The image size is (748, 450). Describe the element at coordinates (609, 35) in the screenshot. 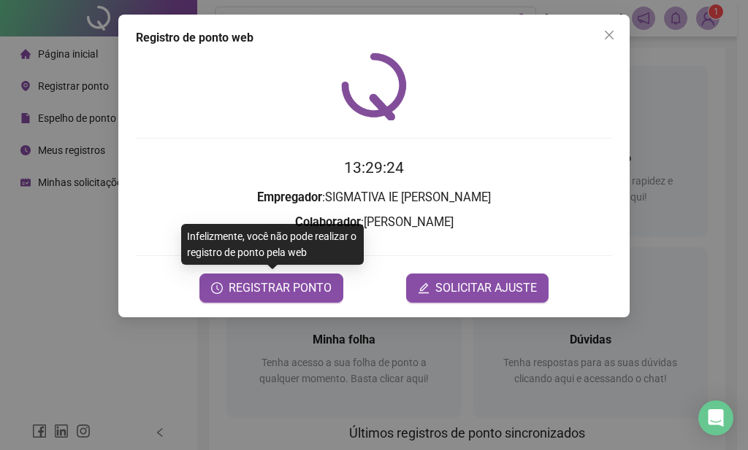

I see `button: Close` at that location.